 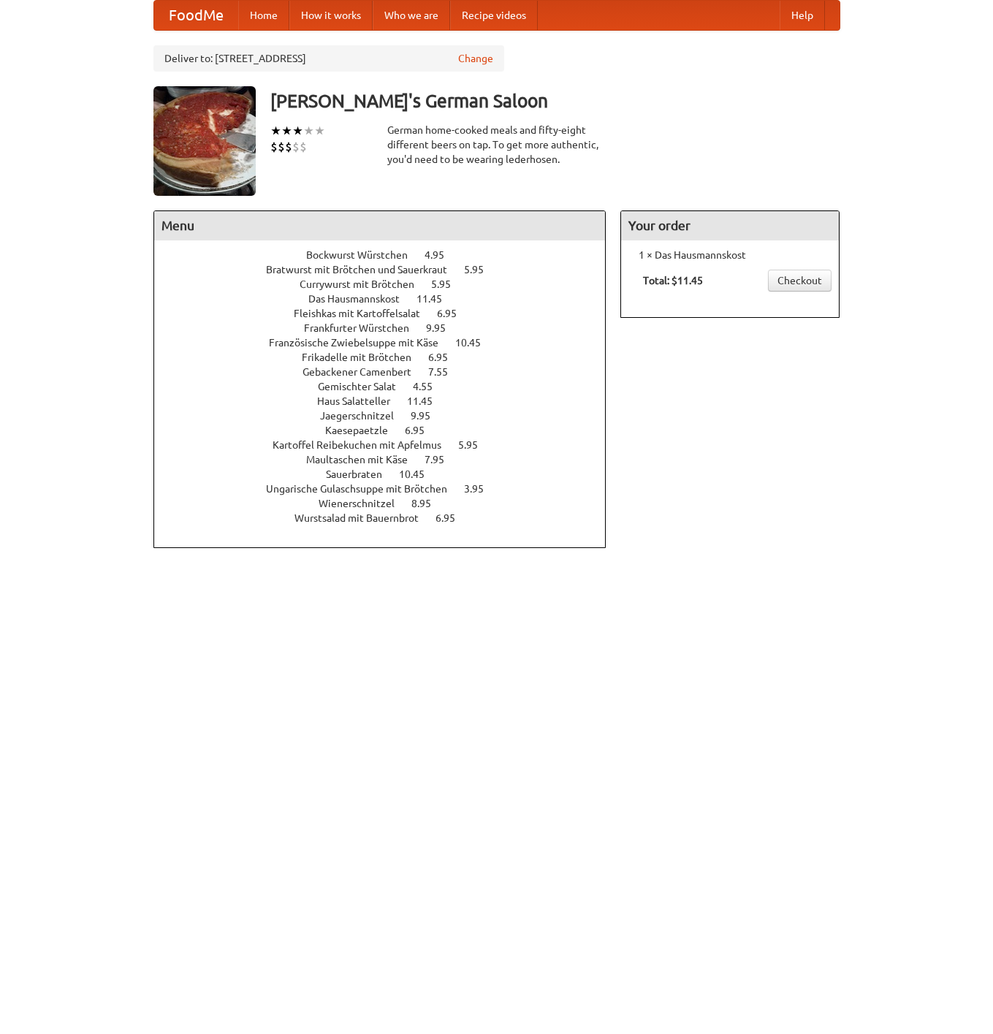 What do you see at coordinates (430, 386) in the screenshot?
I see `span: 4.55` at bounding box center [430, 386].